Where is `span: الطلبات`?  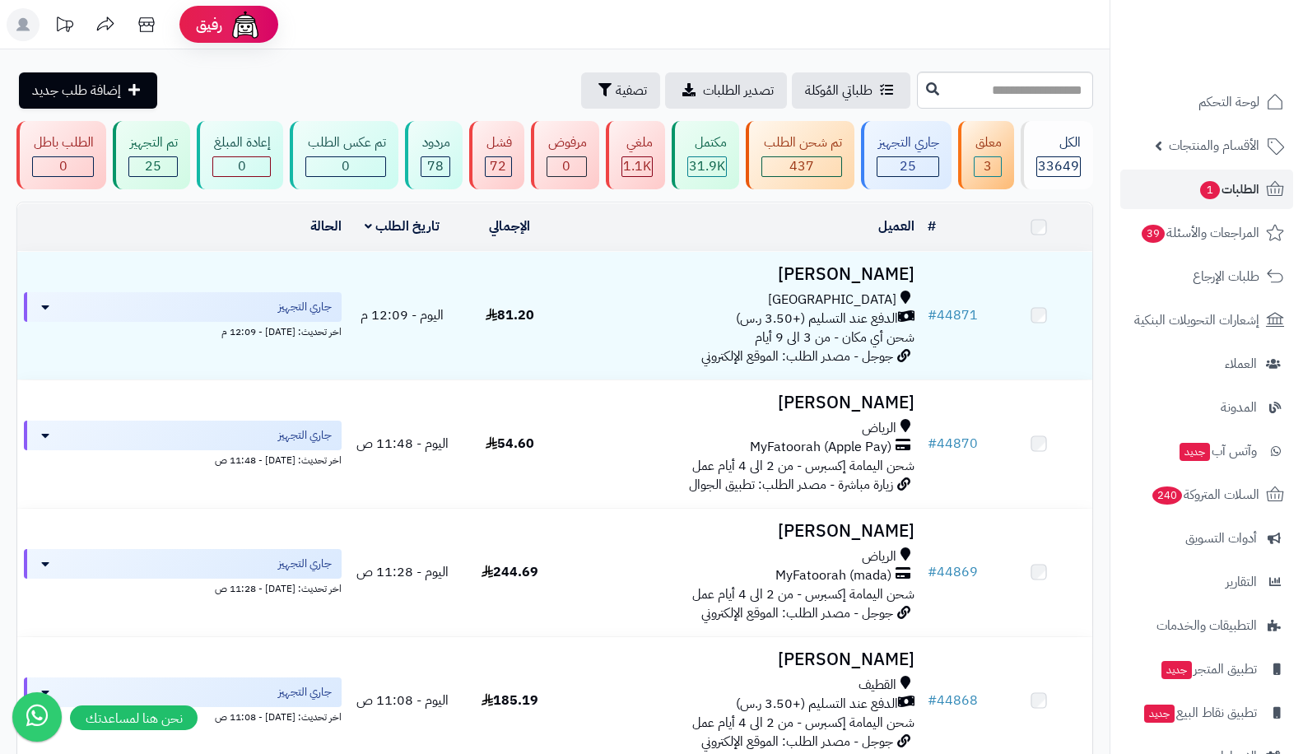
span: الطلبات is located at coordinates (1228, 189).